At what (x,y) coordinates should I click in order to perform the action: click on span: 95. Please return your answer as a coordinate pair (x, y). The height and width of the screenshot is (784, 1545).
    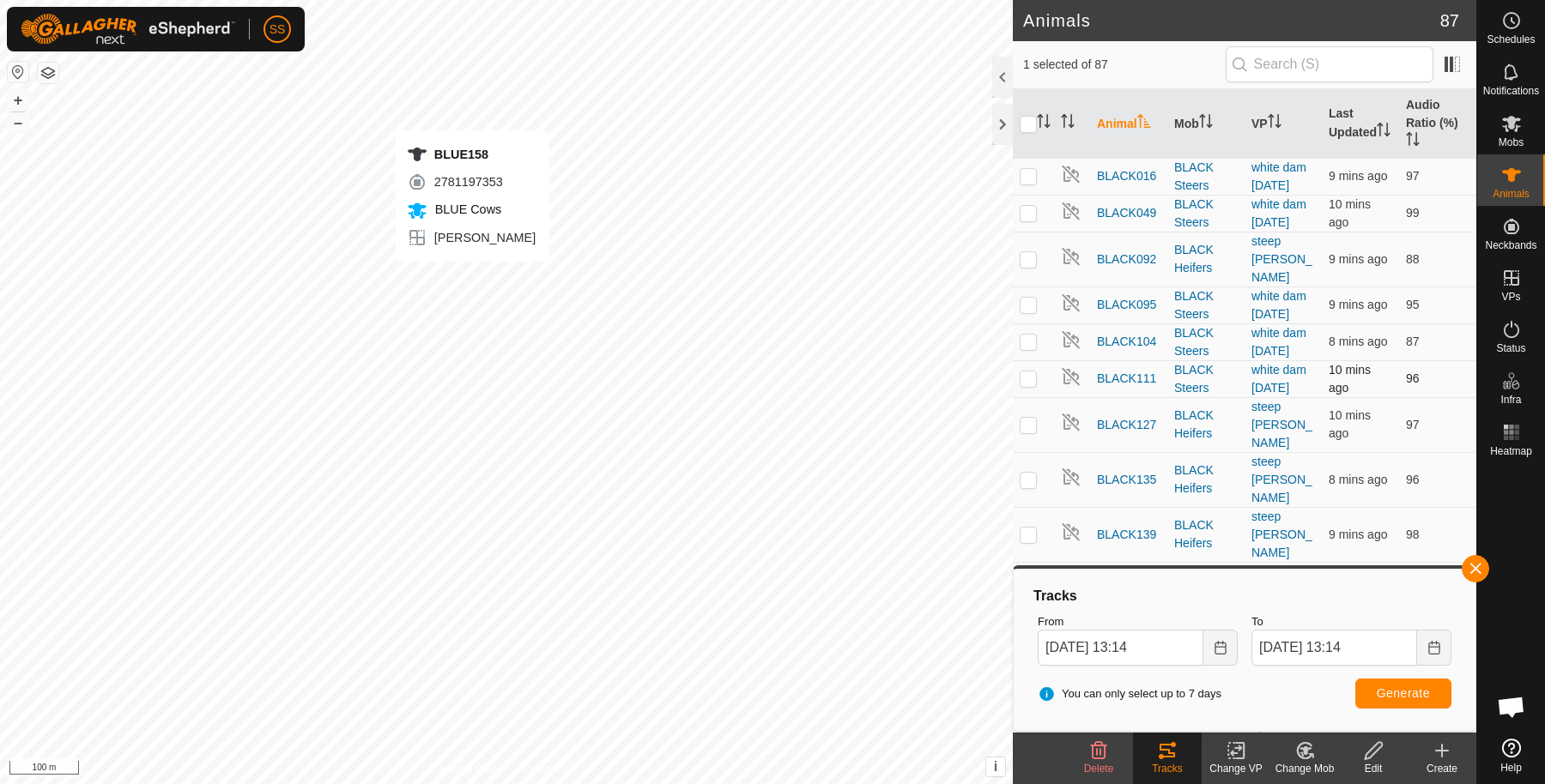
    Looking at the image, I should click on (1413, 305).